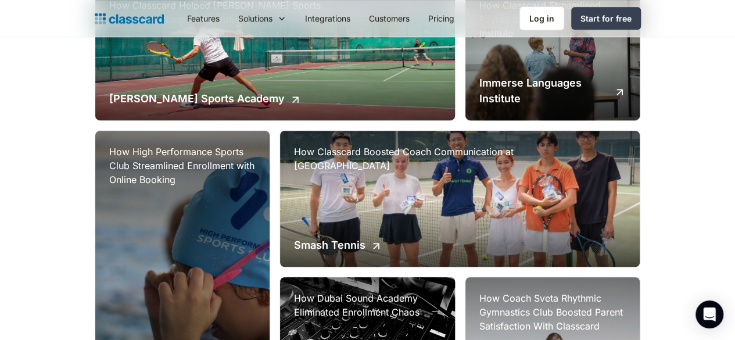 Image resolution: width=735 pixels, height=340 pixels. What do you see at coordinates (606, 18) in the screenshot?
I see `div: Start for free` at bounding box center [606, 18].